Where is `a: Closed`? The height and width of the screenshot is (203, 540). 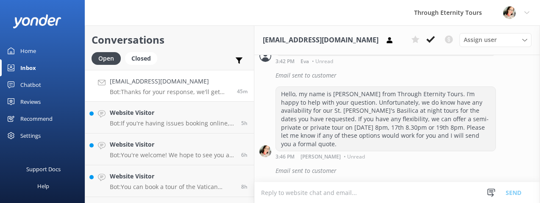
a: Closed is located at coordinates (143, 58).